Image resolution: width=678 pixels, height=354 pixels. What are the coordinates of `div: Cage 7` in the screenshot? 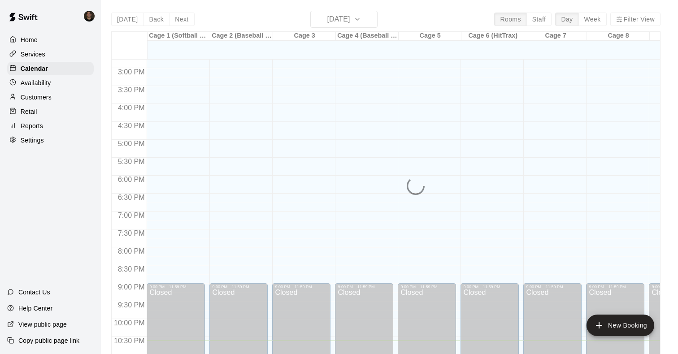 It's located at (556, 36).